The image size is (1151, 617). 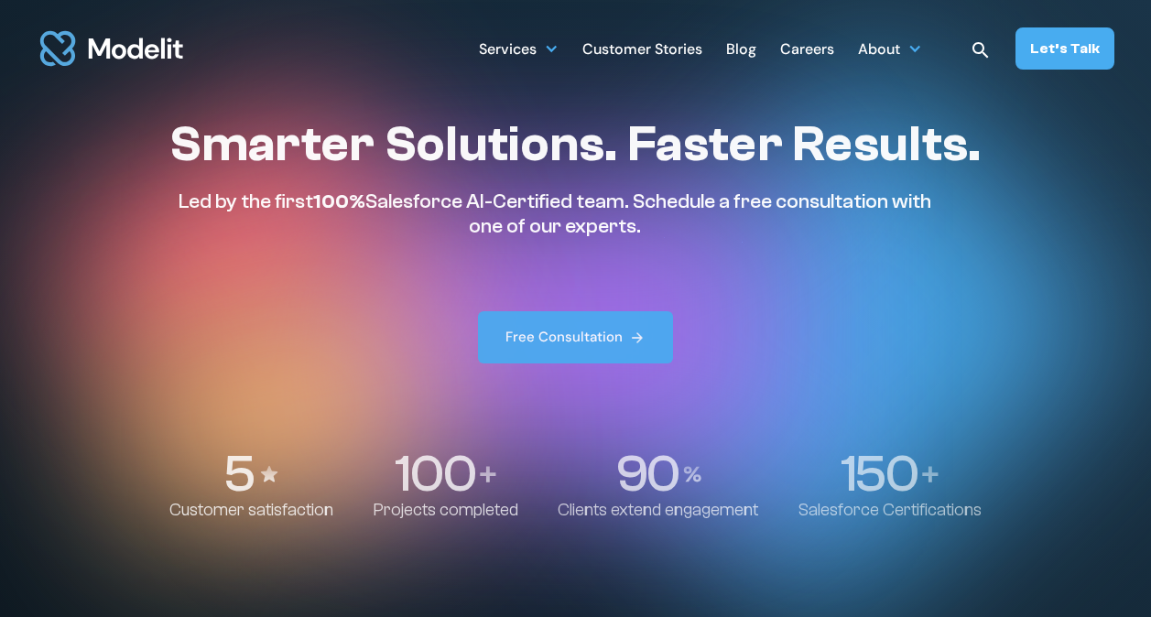 What do you see at coordinates (1065, 49) in the screenshot?
I see `div: Let’s Talk` at bounding box center [1065, 49].